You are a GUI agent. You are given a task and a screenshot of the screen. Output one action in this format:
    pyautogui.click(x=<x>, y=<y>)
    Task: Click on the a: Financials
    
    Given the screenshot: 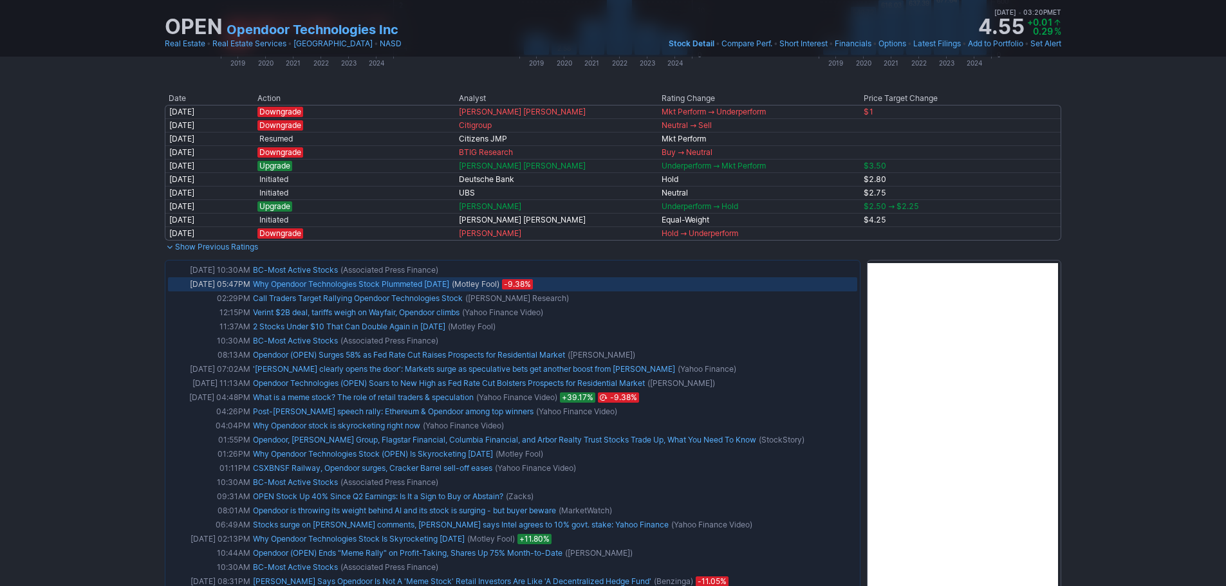 What is the action you would take?
    pyautogui.click(x=853, y=44)
    